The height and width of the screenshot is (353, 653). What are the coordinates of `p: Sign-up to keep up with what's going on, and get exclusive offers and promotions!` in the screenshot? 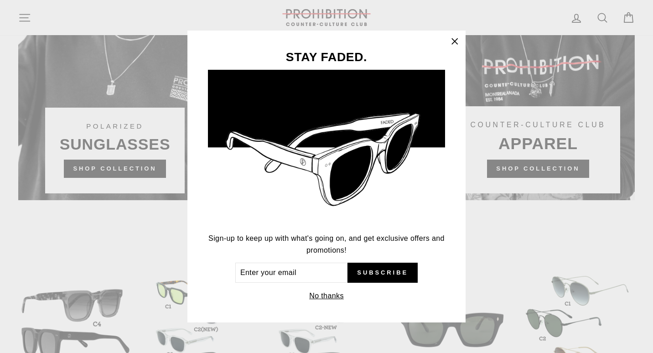 It's located at (326, 244).